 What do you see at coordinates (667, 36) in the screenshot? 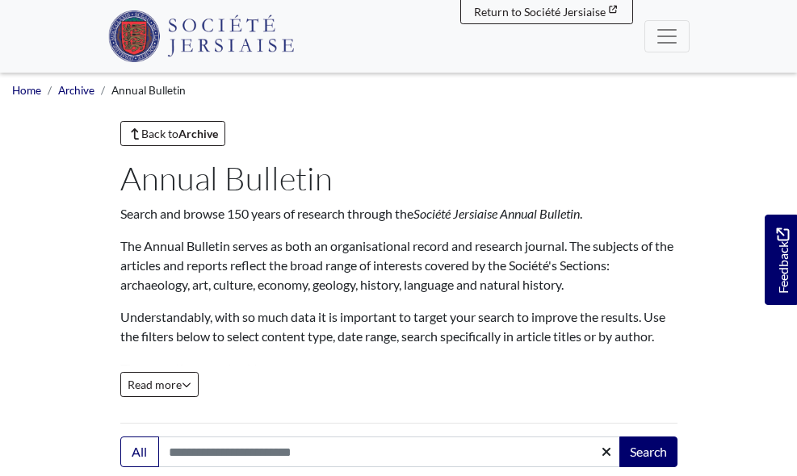
I see `button: Menu` at bounding box center [667, 36].